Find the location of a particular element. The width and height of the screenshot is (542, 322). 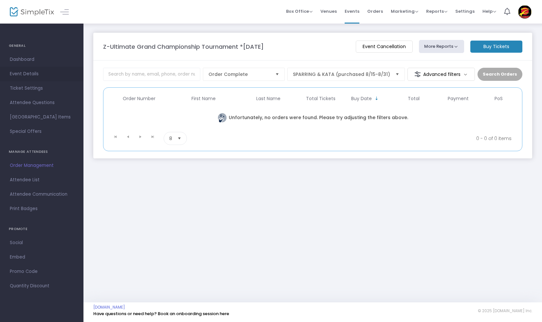

span: Order Complete is located at coordinates (239, 74).